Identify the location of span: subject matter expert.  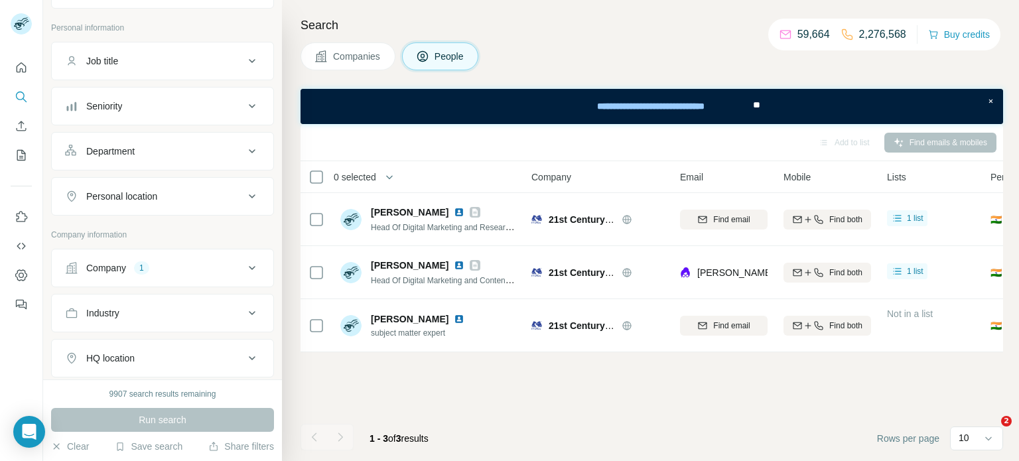
(420, 333).